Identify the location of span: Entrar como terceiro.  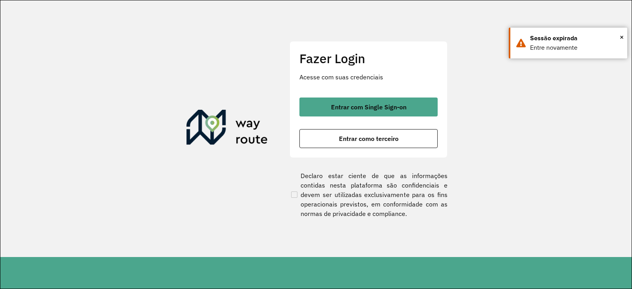
(368, 139).